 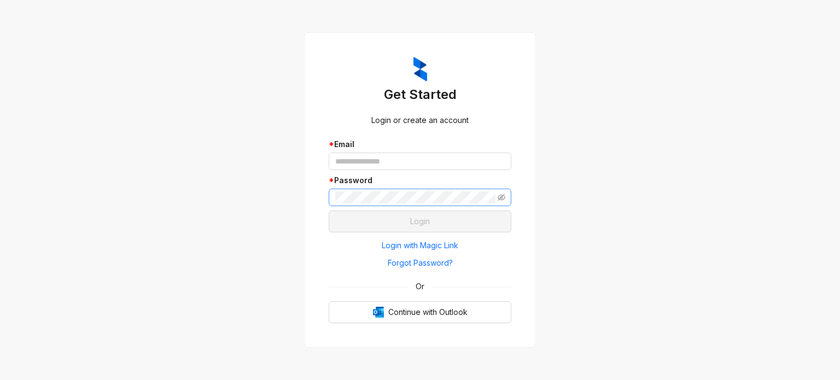 I want to click on button: Forgot Password?, so click(x=420, y=263).